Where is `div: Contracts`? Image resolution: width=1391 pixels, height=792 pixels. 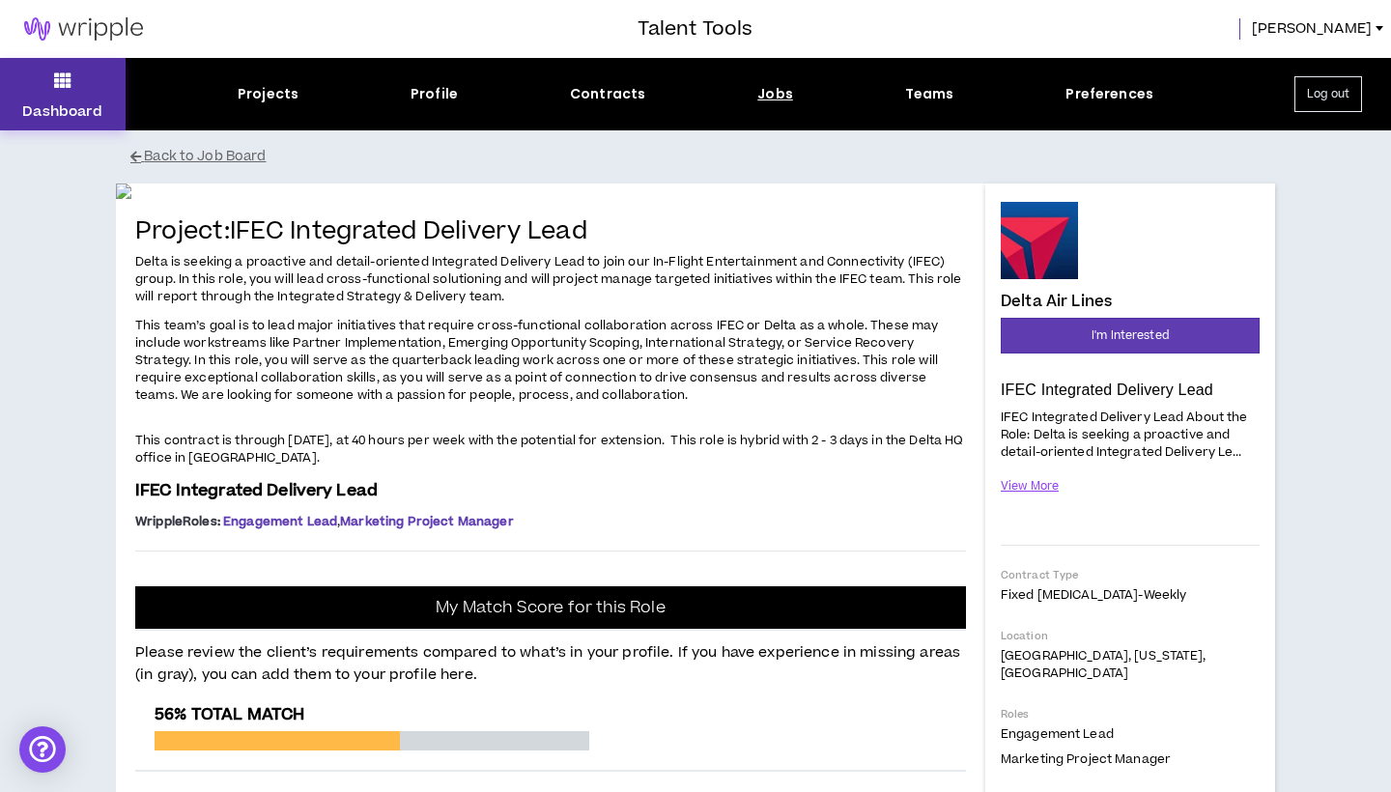 div: Contracts is located at coordinates (607, 94).